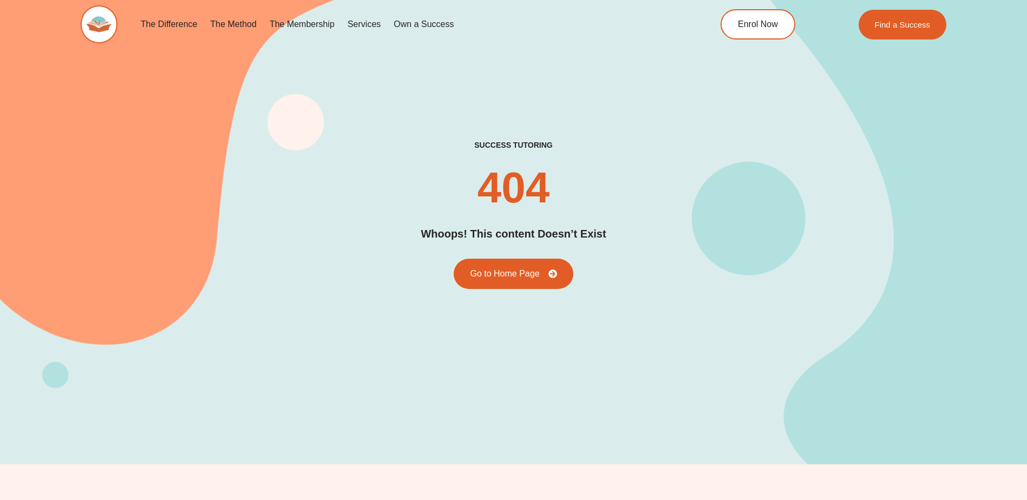  I want to click on a: The Difference, so click(169, 24).